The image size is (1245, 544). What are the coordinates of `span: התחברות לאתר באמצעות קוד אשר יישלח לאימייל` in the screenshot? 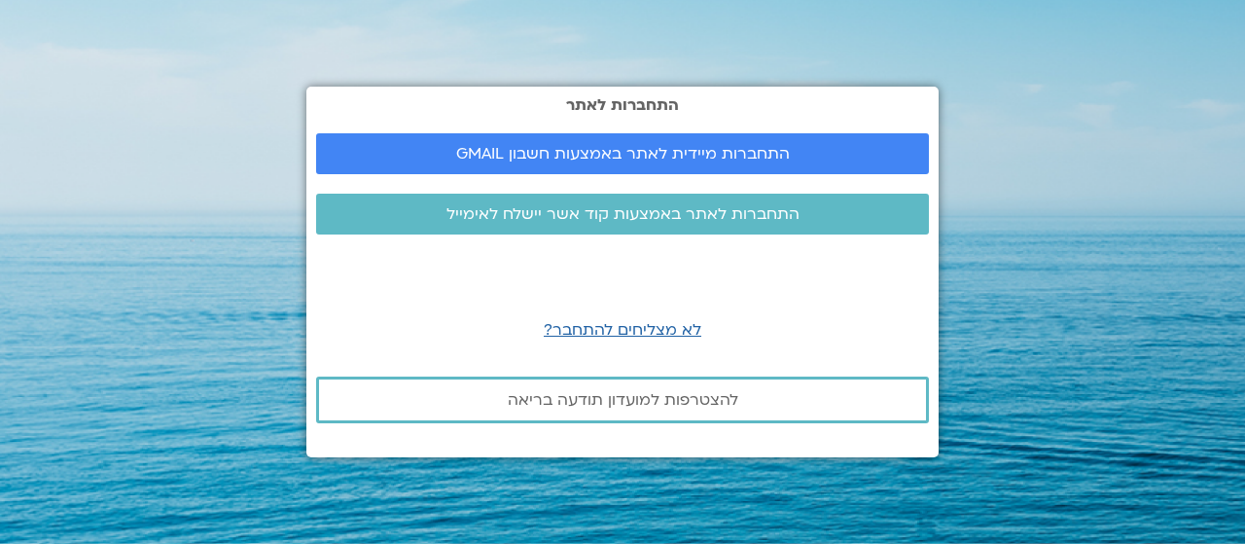 It's located at (622, 214).